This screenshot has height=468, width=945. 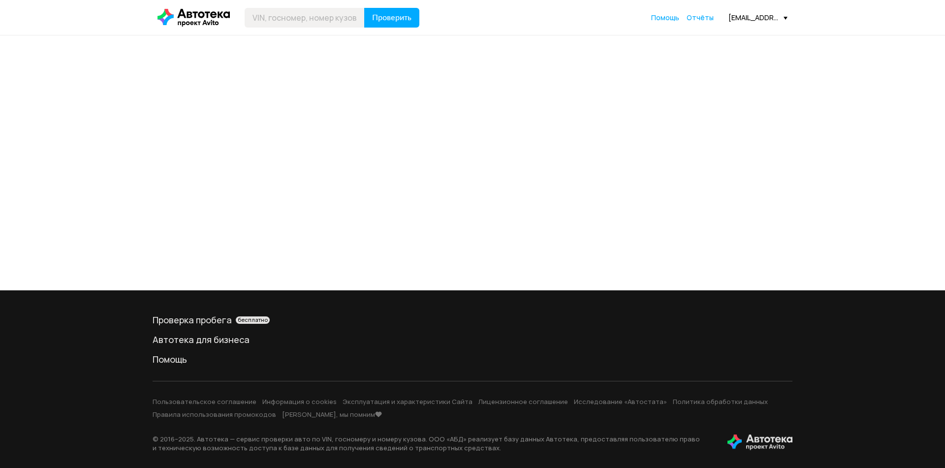 I want to click on p: Помощь, so click(x=473, y=359).